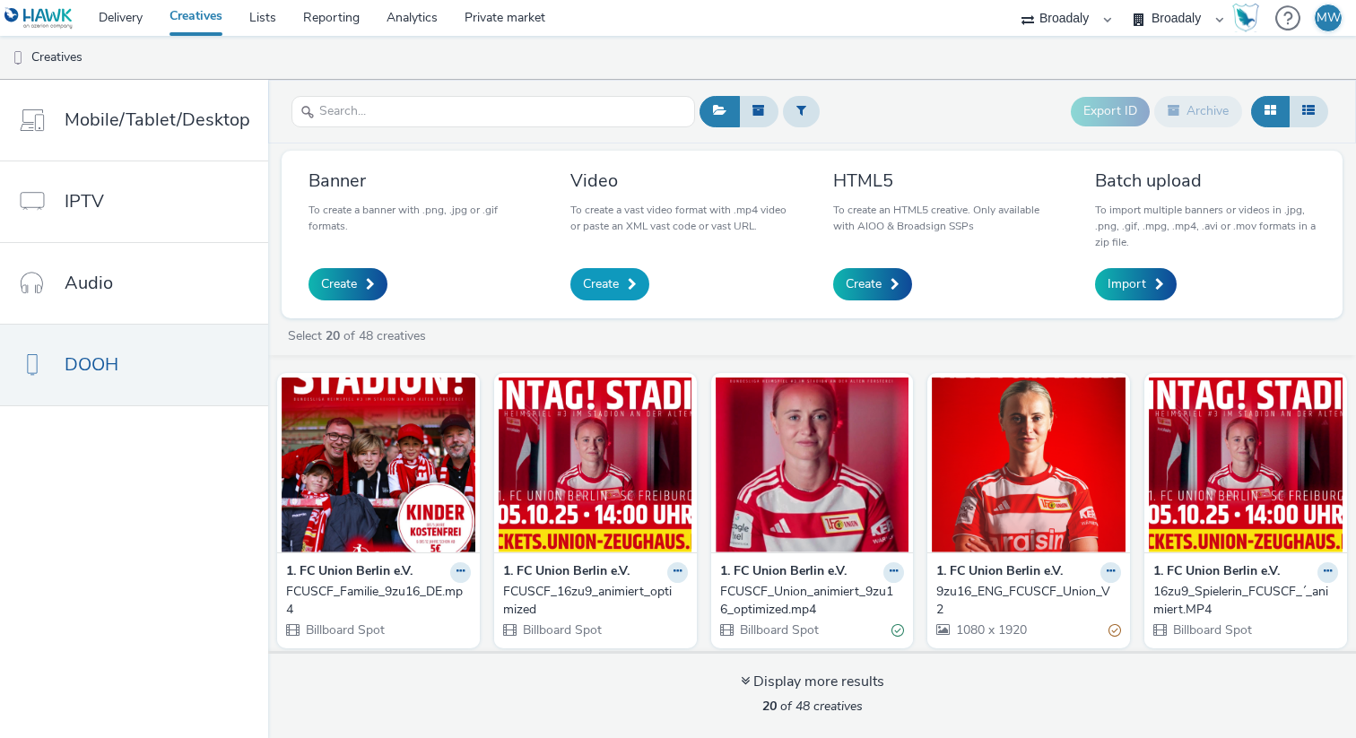 The image size is (1356, 738). I want to click on button: Archive, so click(1198, 111).